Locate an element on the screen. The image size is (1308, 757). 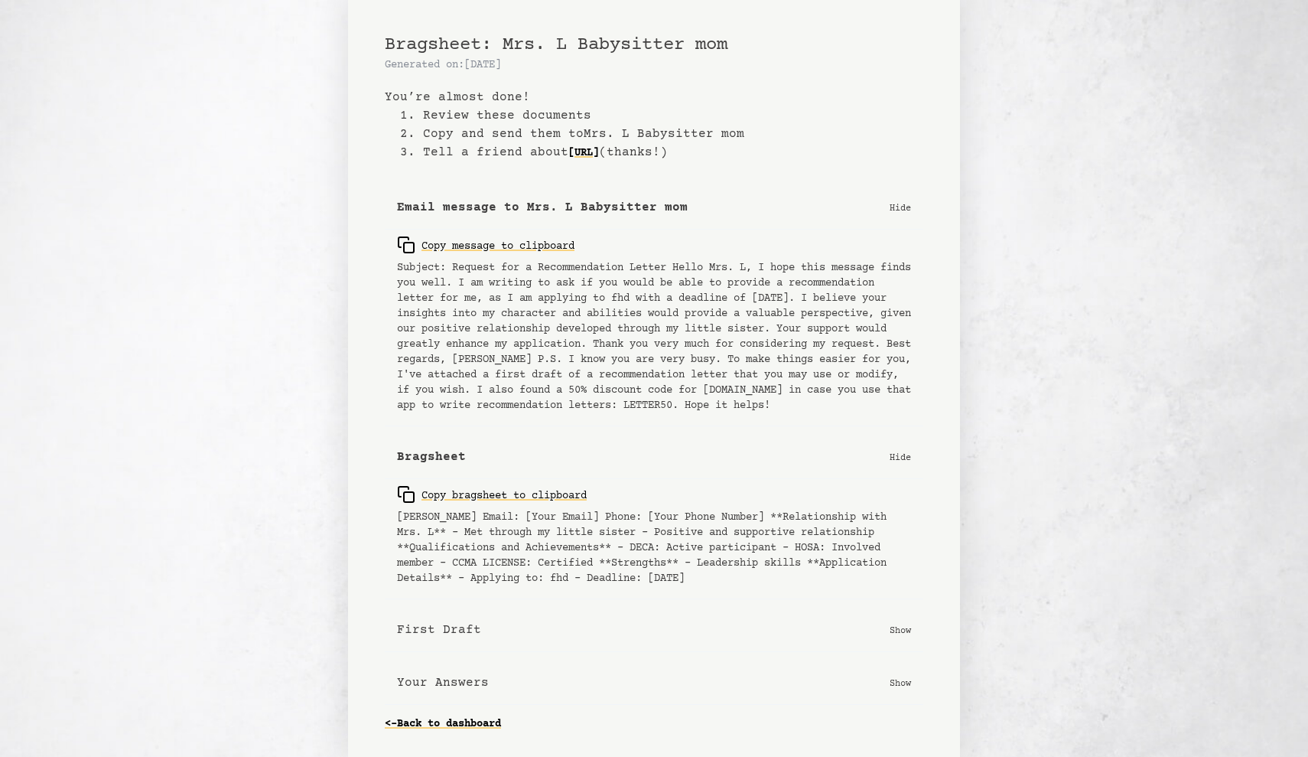
pre: Subject: Request for a Recommendation Letter Hello Mrs. L, I hope this message finds you well. I ... is located at coordinates (654, 337).